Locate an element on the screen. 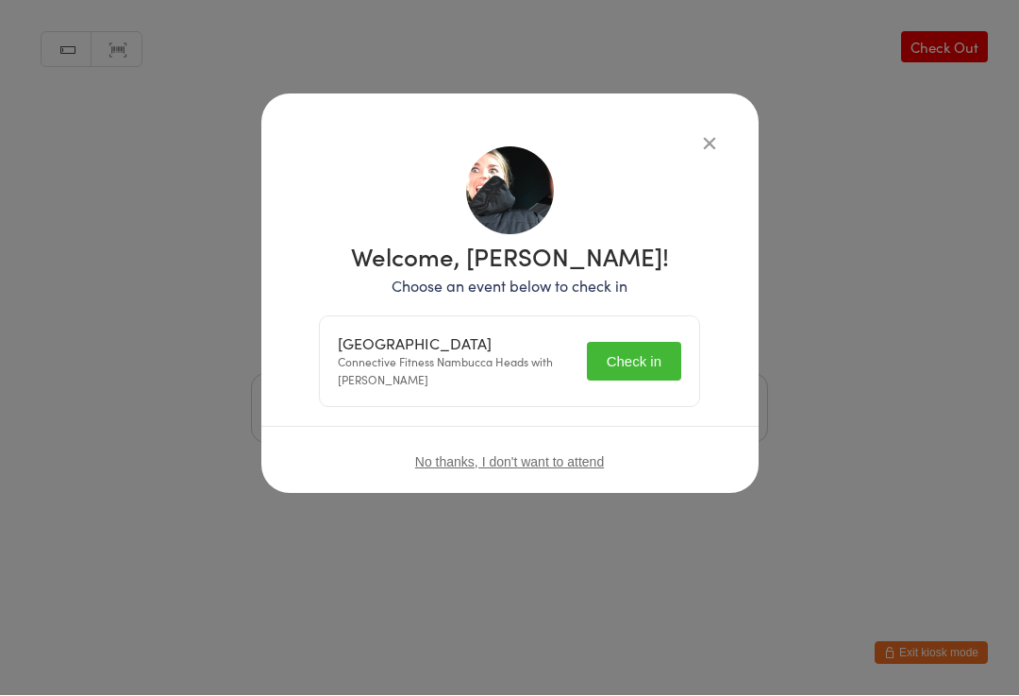  button: No thanks, I don't want to attend is located at coordinates (510, 462).